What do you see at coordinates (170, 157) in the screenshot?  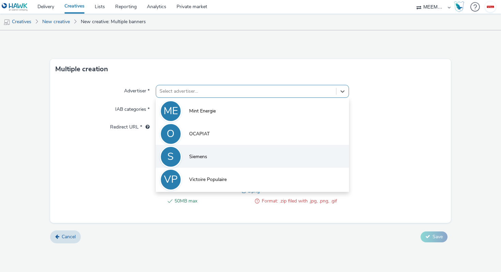 I see `div: S` at bounding box center [170, 157].